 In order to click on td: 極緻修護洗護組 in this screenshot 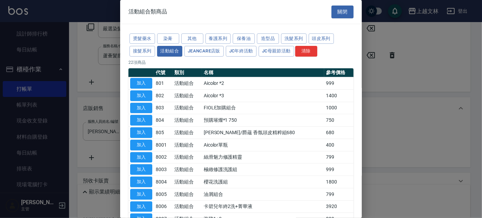, I will do `click(263, 170)`.